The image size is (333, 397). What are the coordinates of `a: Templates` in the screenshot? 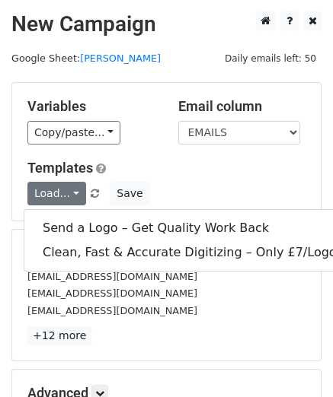 It's located at (60, 167).